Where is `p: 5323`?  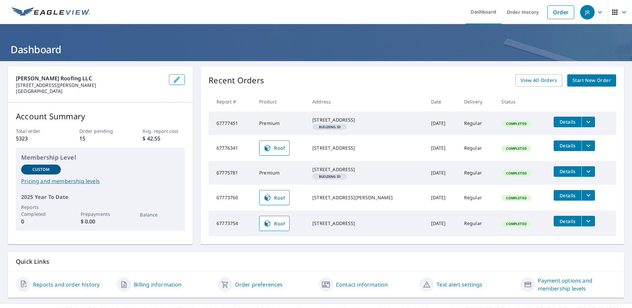 p: 5323 is located at coordinates (37, 138).